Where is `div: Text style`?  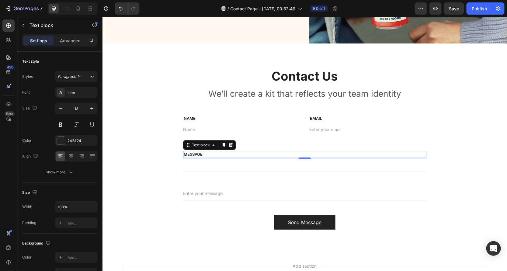
div: Text style is located at coordinates (30, 61).